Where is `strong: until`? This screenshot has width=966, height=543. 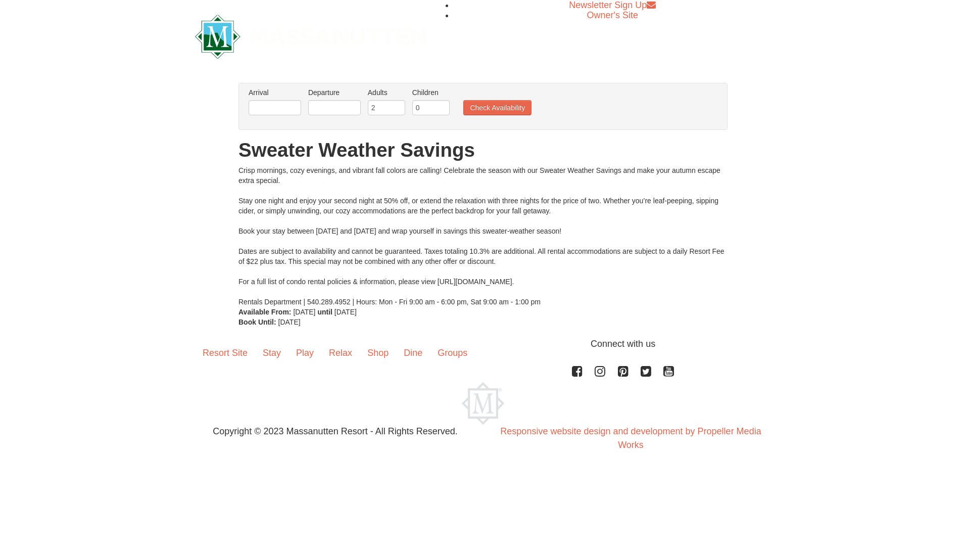
strong: until is located at coordinates (325, 312).